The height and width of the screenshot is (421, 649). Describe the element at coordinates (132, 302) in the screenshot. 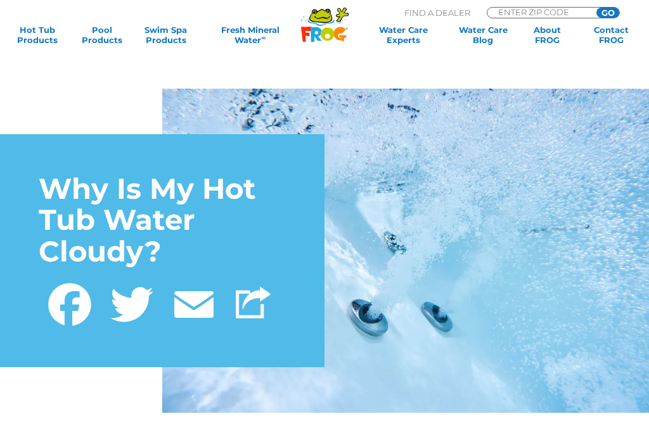

I see `a: Twitter` at that location.